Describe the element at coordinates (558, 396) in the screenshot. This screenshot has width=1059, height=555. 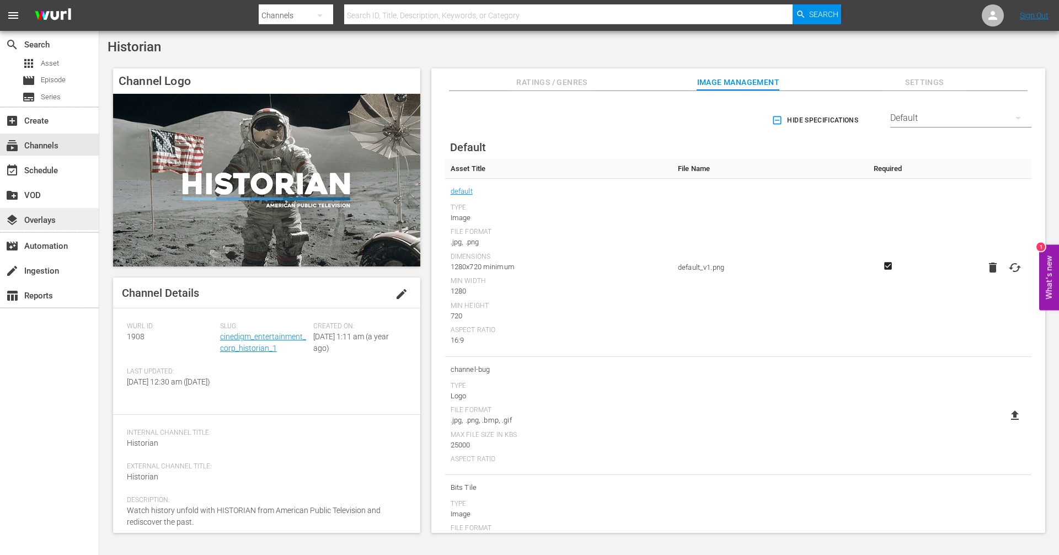
I see `div: Logo` at that location.